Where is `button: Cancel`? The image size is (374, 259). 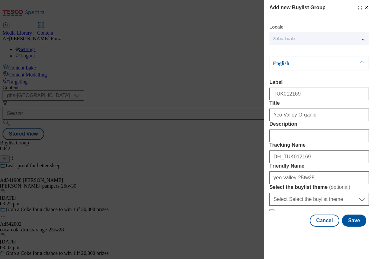 button: Cancel is located at coordinates (324, 221).